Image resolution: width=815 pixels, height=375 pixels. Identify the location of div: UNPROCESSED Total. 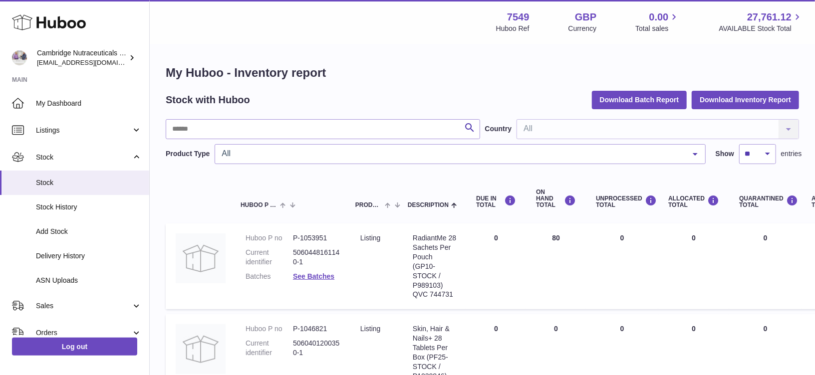
(622, 202).